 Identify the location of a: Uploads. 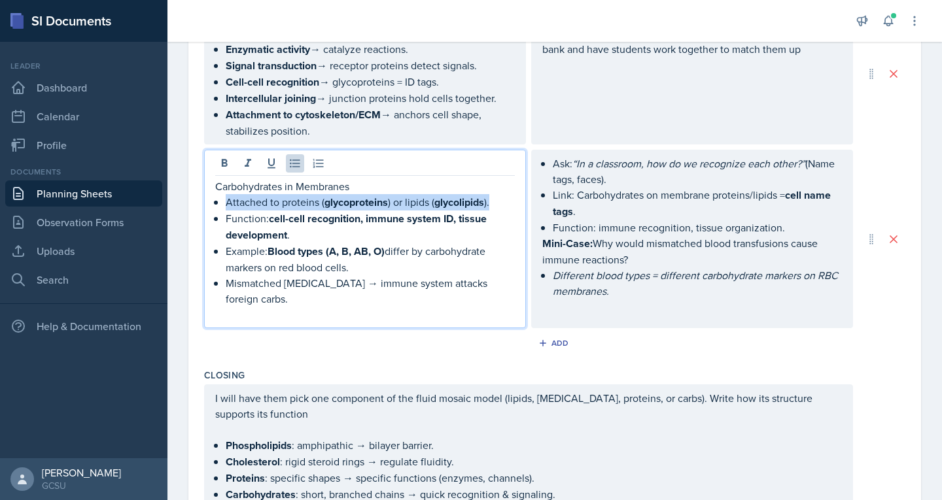
(84, 251).